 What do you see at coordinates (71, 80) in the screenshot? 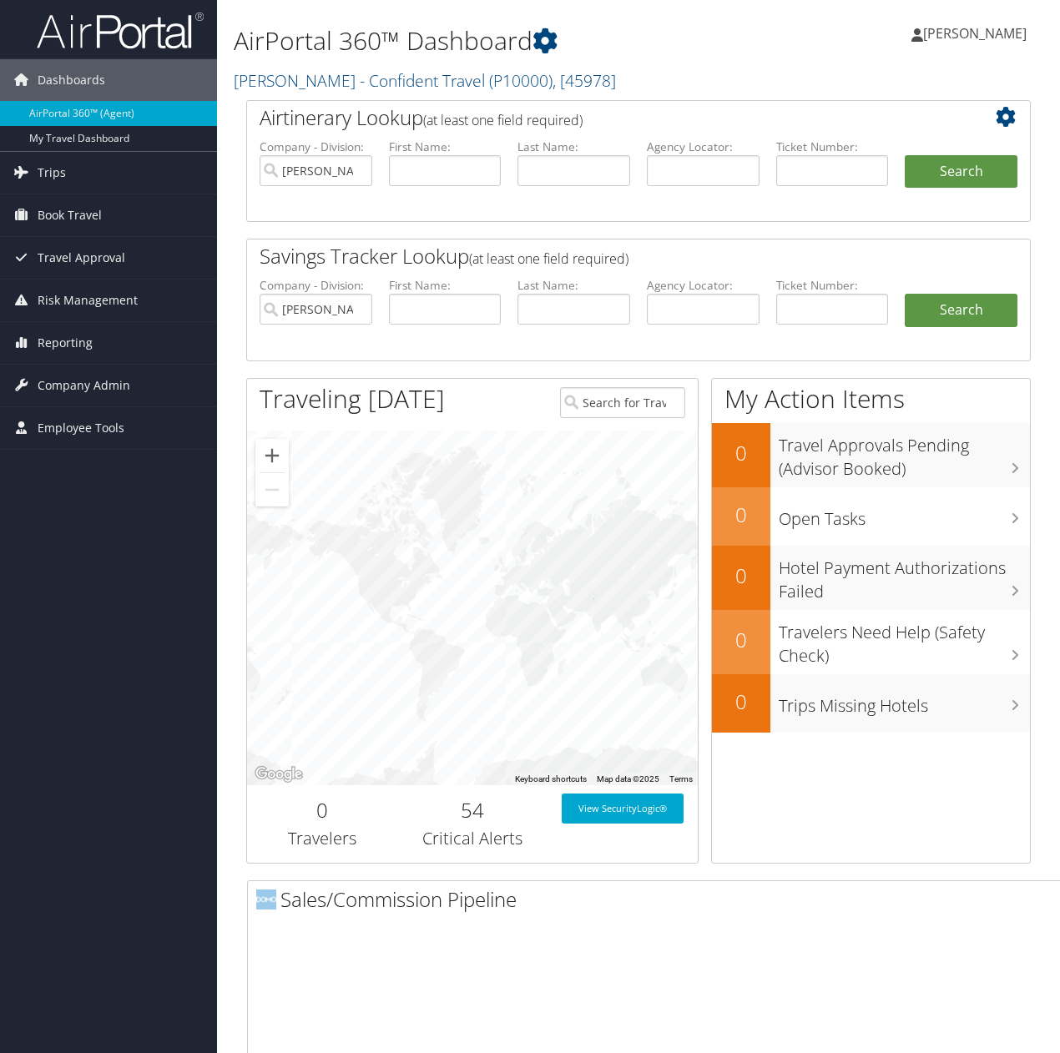
I see `span: Dashboards` at bounding box center [71, 80].